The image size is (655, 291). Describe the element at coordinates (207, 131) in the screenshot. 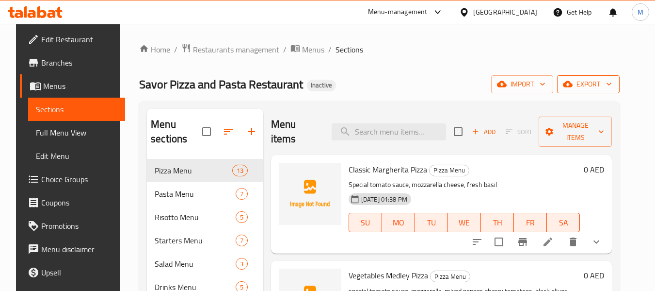

I see `span: Select all sections` at that location.